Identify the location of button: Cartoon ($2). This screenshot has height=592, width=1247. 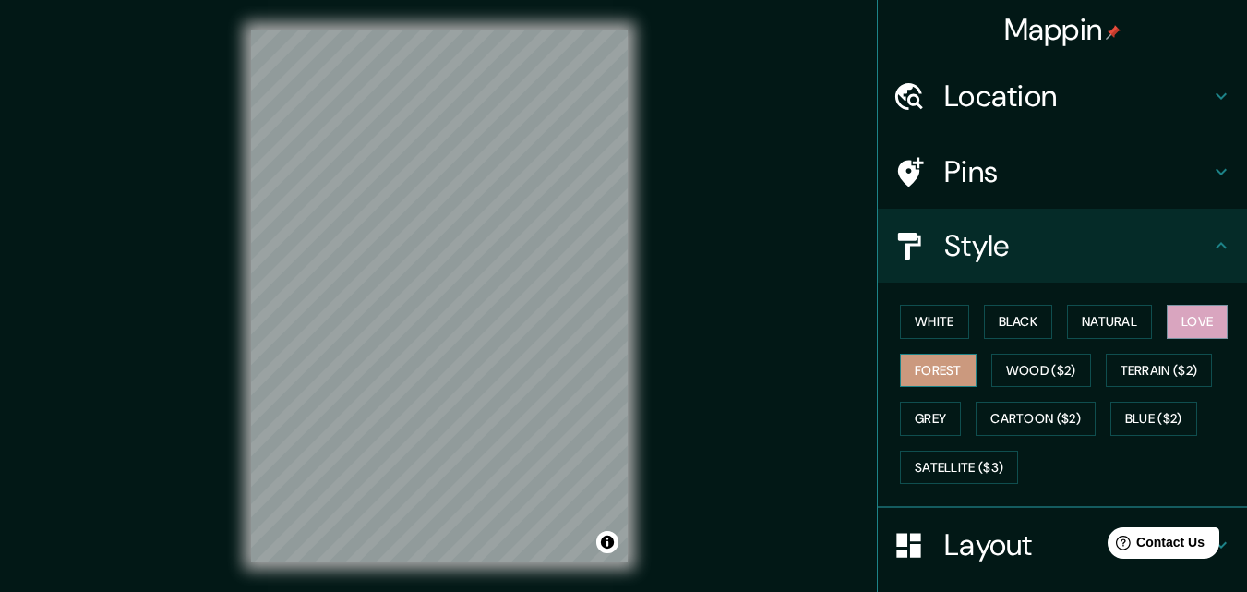
(1036, 418).